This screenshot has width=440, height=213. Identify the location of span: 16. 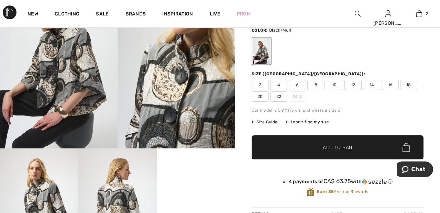
(390, 85).